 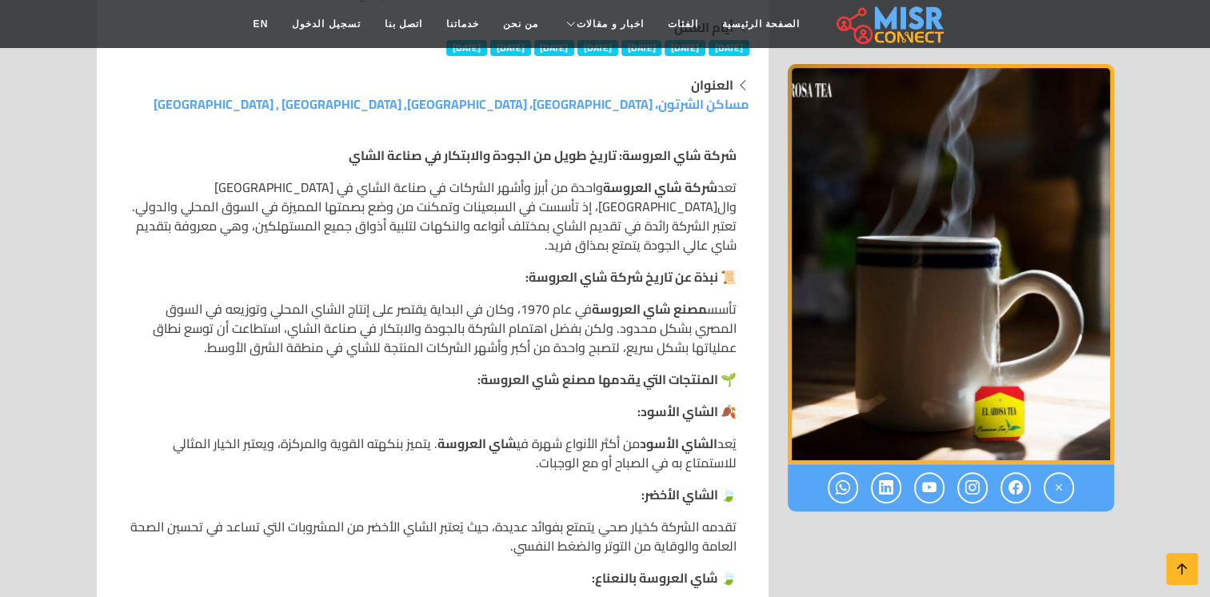 What do you see at coordinates (261, 24) in the screenshot?
I see `a: EN` at bounding box center [261, 24].